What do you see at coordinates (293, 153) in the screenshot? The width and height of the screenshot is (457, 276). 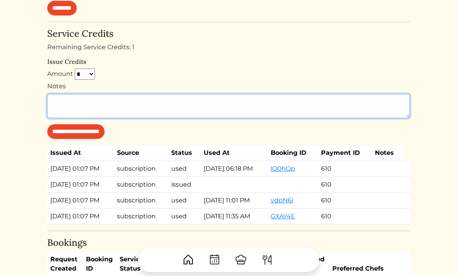 I see `th: Booking ID` at bounding box center [293, 153].